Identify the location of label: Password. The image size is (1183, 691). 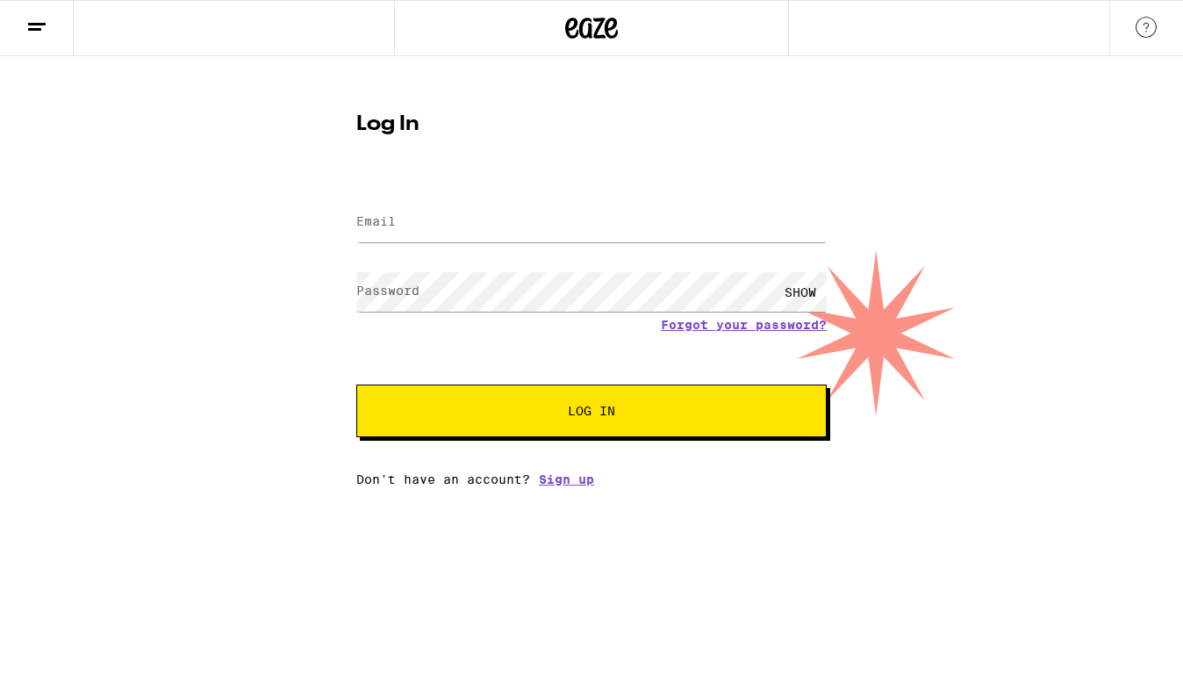
(388, 291).